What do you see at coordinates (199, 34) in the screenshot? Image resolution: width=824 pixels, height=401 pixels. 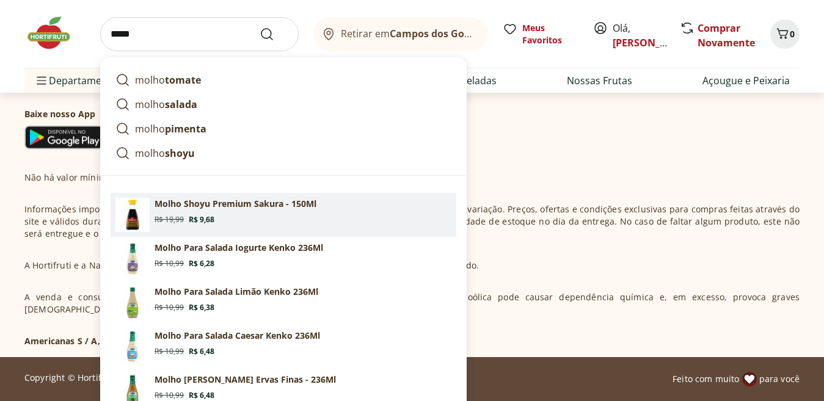 I see `input: search` at bounding box center [199, 34].